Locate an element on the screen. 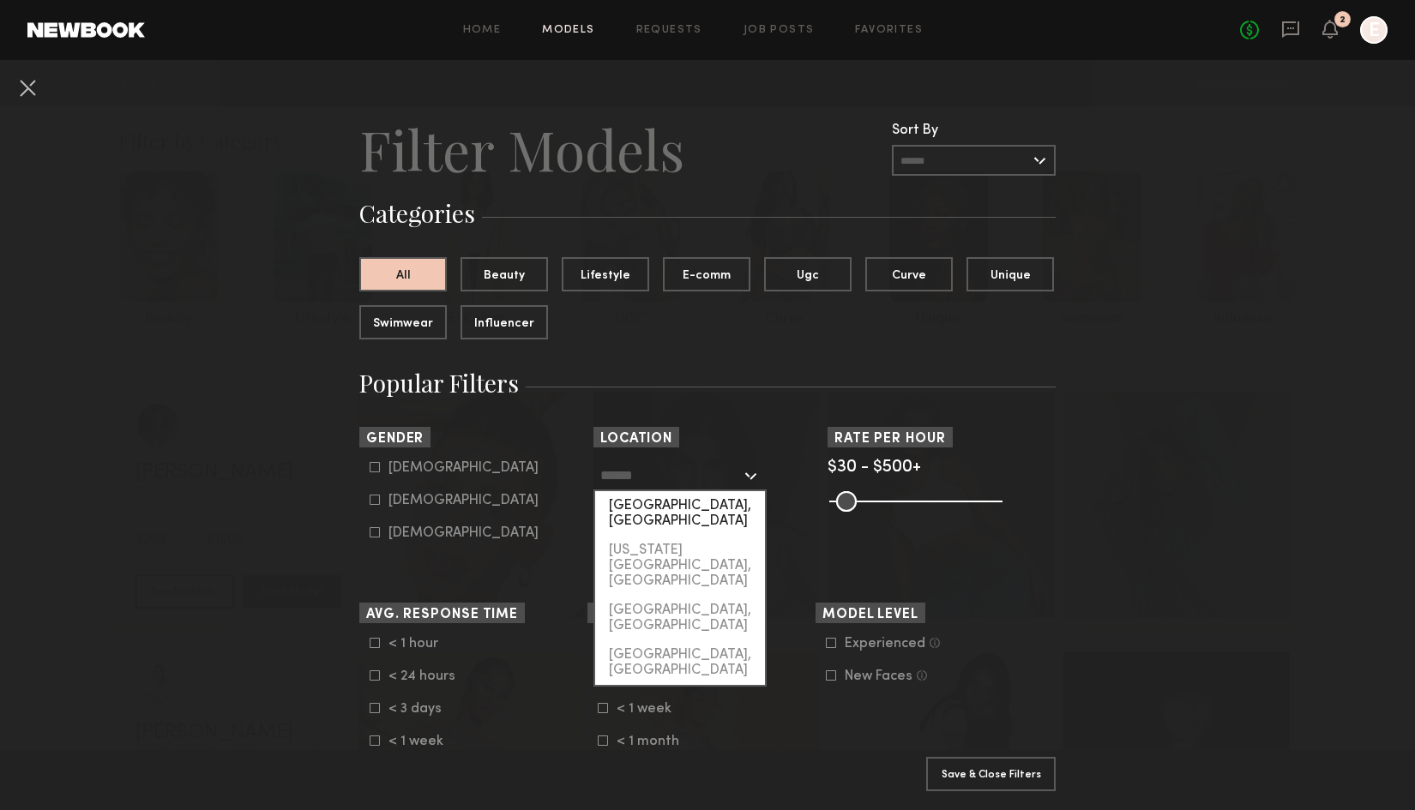 This screenshot has width=1415, height=810. h3: Categories is located at coordinates (707, 213).